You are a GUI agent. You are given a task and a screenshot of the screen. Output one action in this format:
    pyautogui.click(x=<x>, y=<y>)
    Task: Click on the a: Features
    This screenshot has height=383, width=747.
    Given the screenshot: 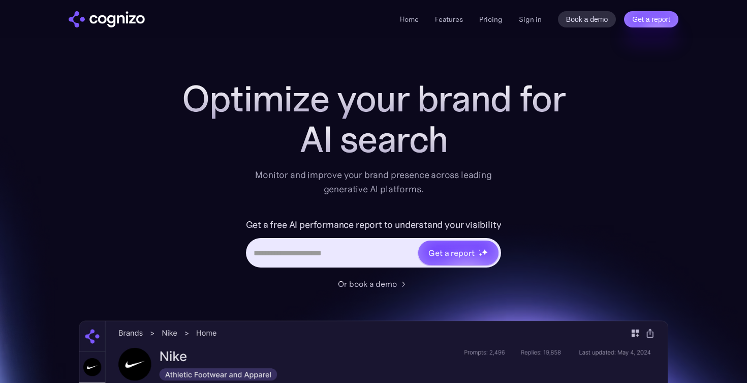 What is the action you would take?
    pyautogui.click(x=449, y=19)
    